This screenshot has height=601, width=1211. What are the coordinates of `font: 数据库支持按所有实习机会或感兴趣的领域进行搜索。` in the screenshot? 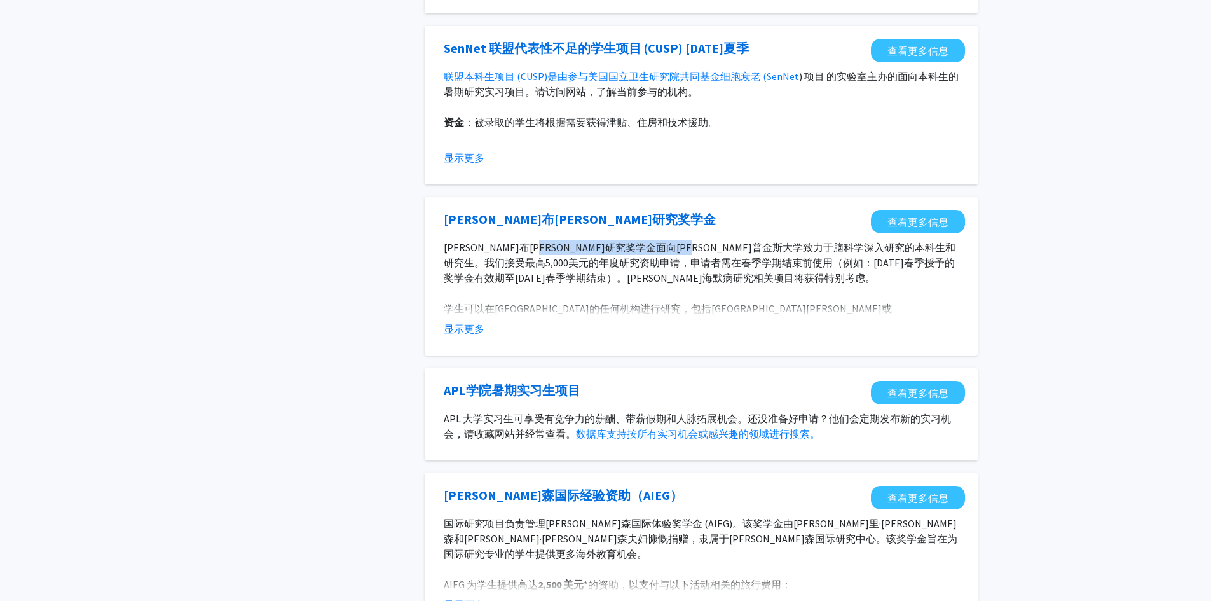 It's located at (698, 434).